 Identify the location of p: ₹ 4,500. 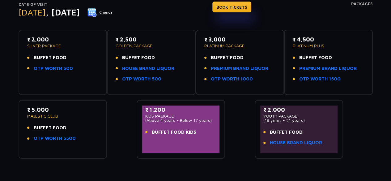
(328, 39).